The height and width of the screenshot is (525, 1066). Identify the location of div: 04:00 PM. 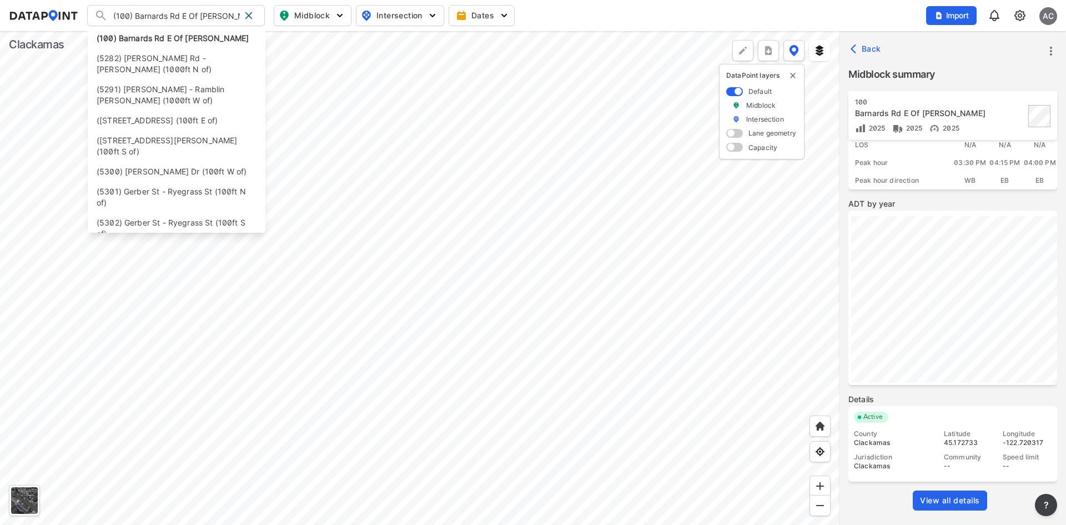
(1039, 163).